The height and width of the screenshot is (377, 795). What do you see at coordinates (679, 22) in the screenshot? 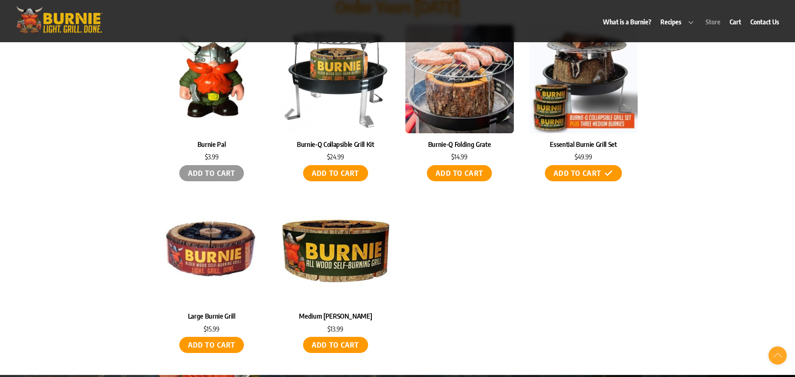
I see `a: Recipes` at bounding box center [679, 22].